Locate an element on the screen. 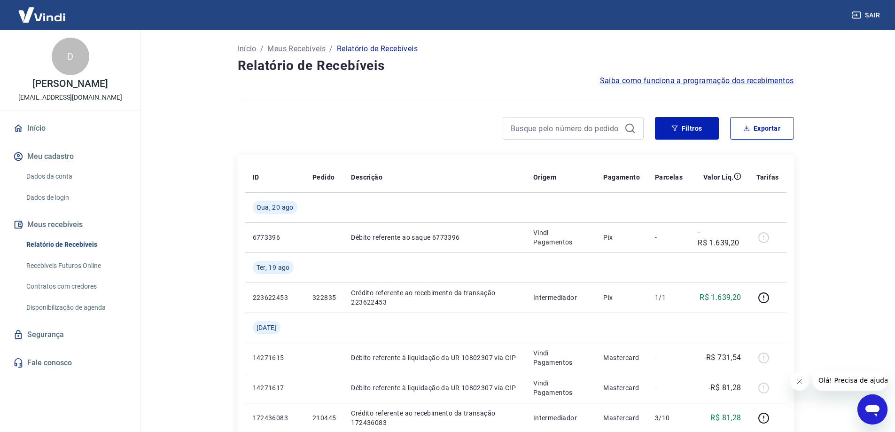  a: Fale conosco is located at coordinates (70, 363).